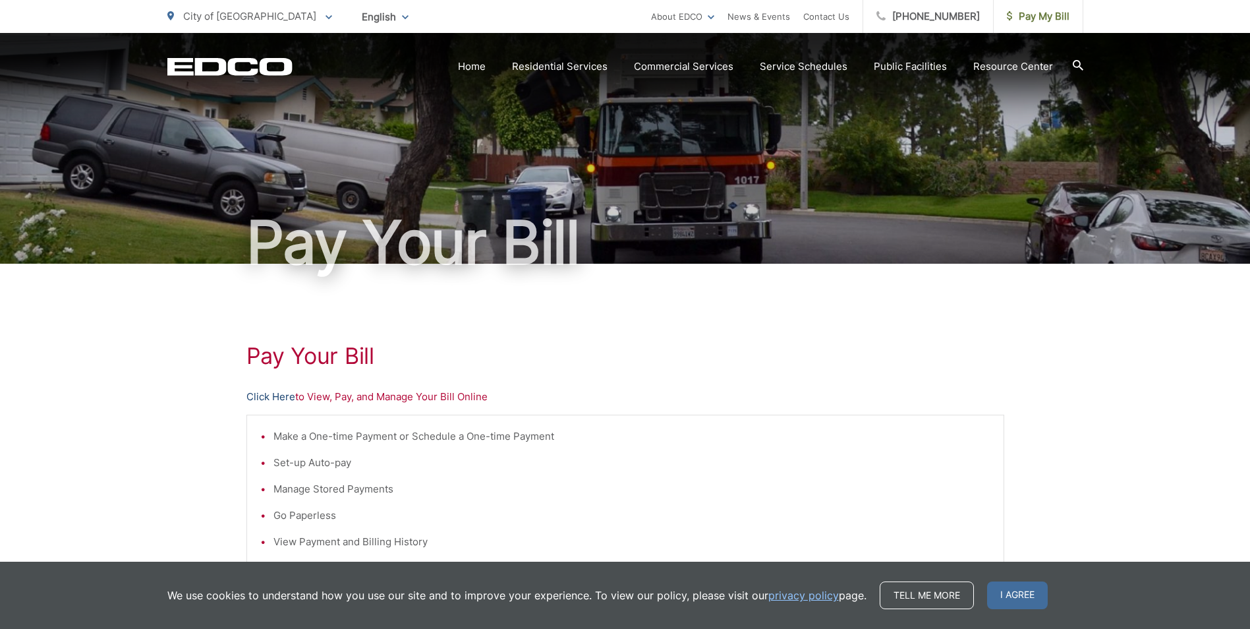 Image resolution: width=1250 pixels, height=629 pixels. What do you see at coordinates (632, 542) in the screenshot?
I see `li: View Payment and Billing History` at bounding box center [632, 542].